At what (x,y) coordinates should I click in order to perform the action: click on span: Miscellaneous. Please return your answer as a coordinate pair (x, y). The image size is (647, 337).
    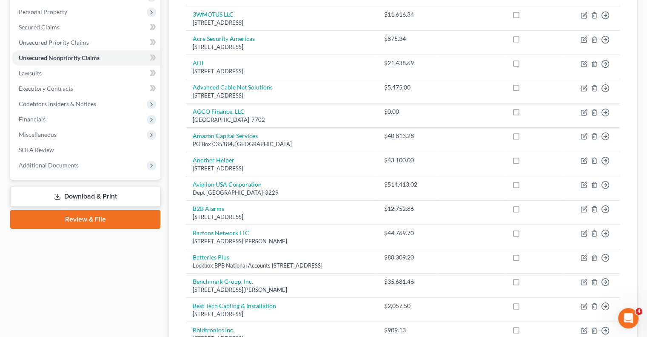
    Looking at the image, I should click on (37, 134).